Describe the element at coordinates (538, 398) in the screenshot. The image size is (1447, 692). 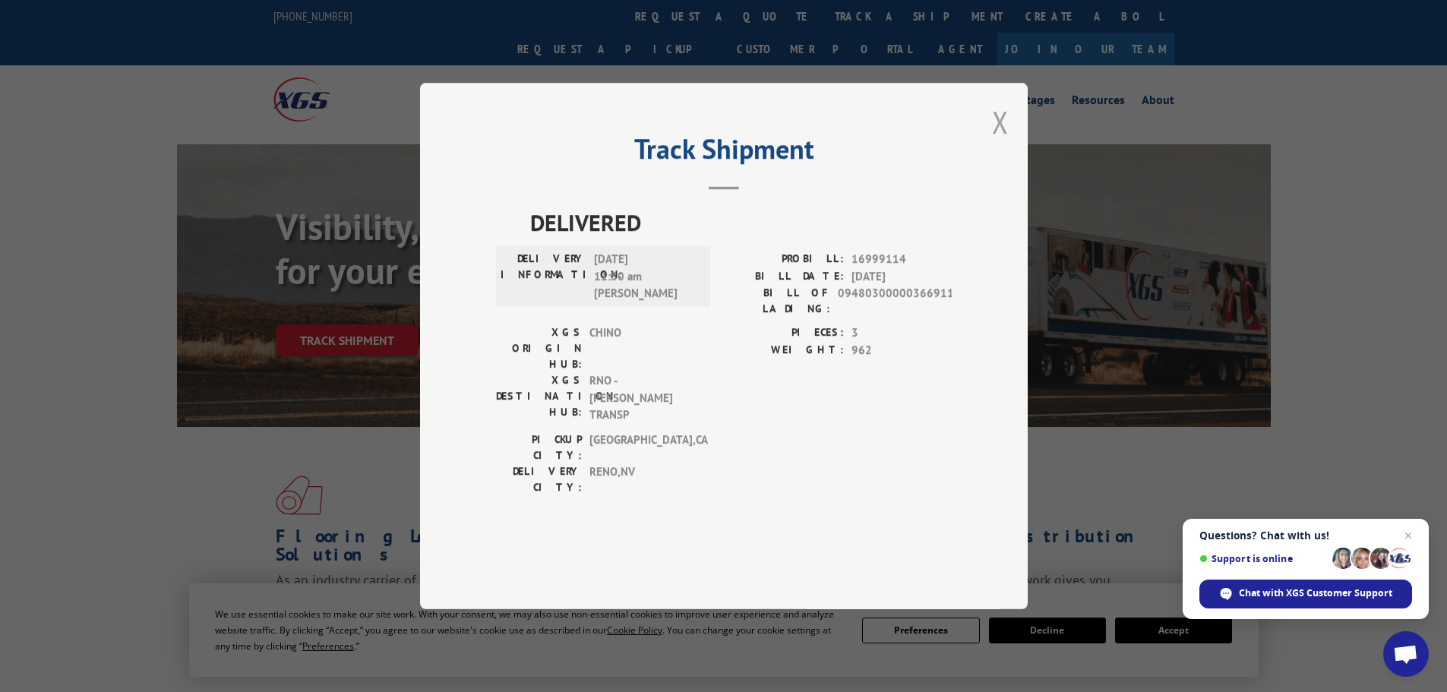
I see `label: XGS DESTINATION HUB:` at that location.